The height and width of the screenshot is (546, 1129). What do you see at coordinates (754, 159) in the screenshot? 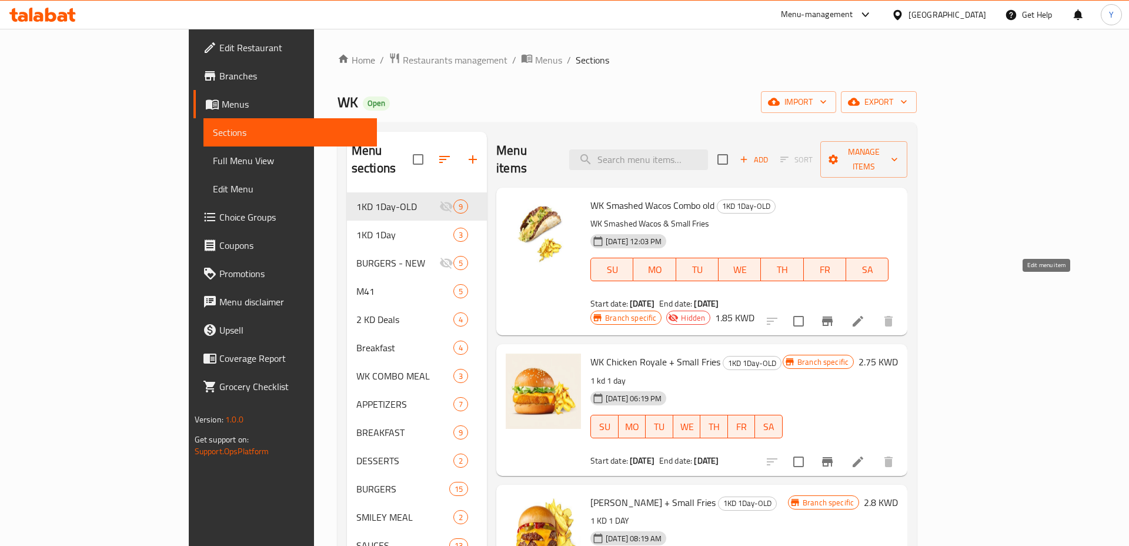
I see `span: Add item` at bounding box center [754, 159].